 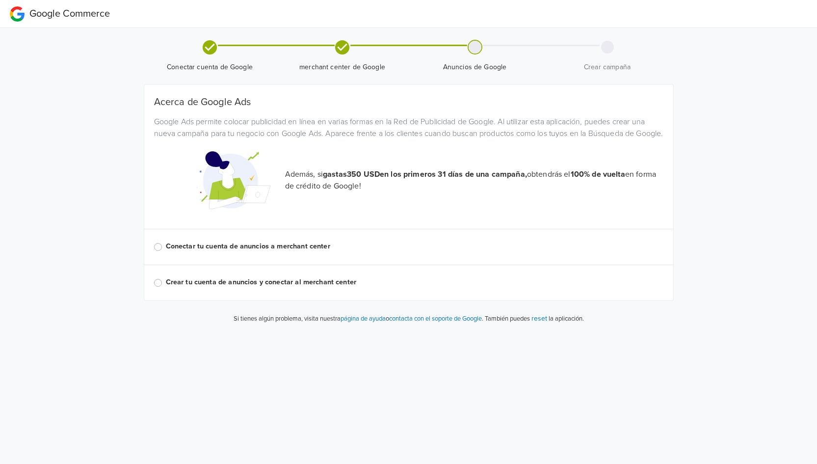 I want to click on span: Google Commerce, so click(x=70, y=14).